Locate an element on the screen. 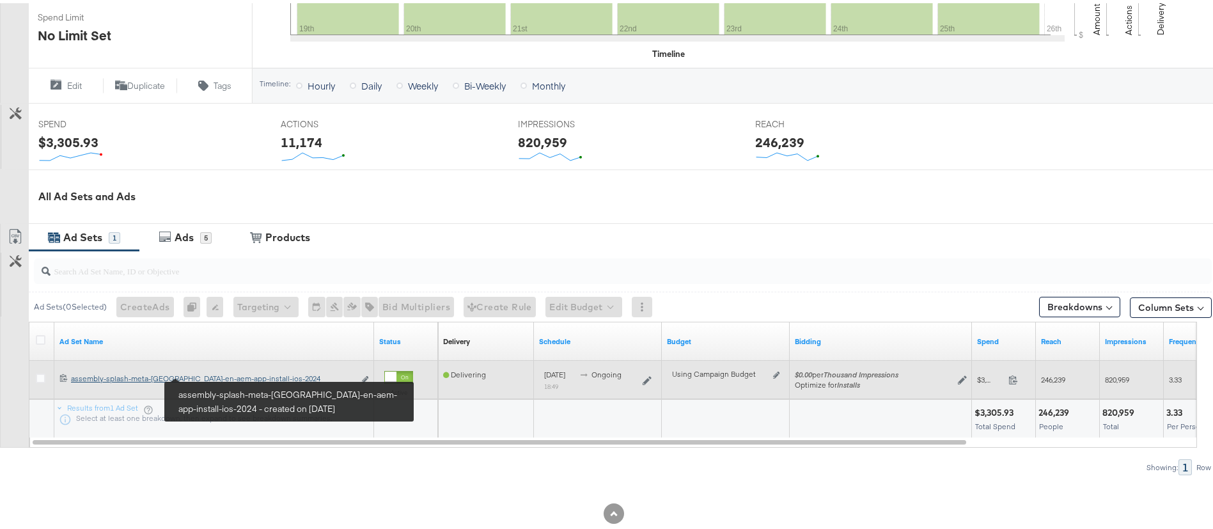 The height and width of the screenshot is (529, 1213). button: Duplicate is located at coordinates (140, 83).